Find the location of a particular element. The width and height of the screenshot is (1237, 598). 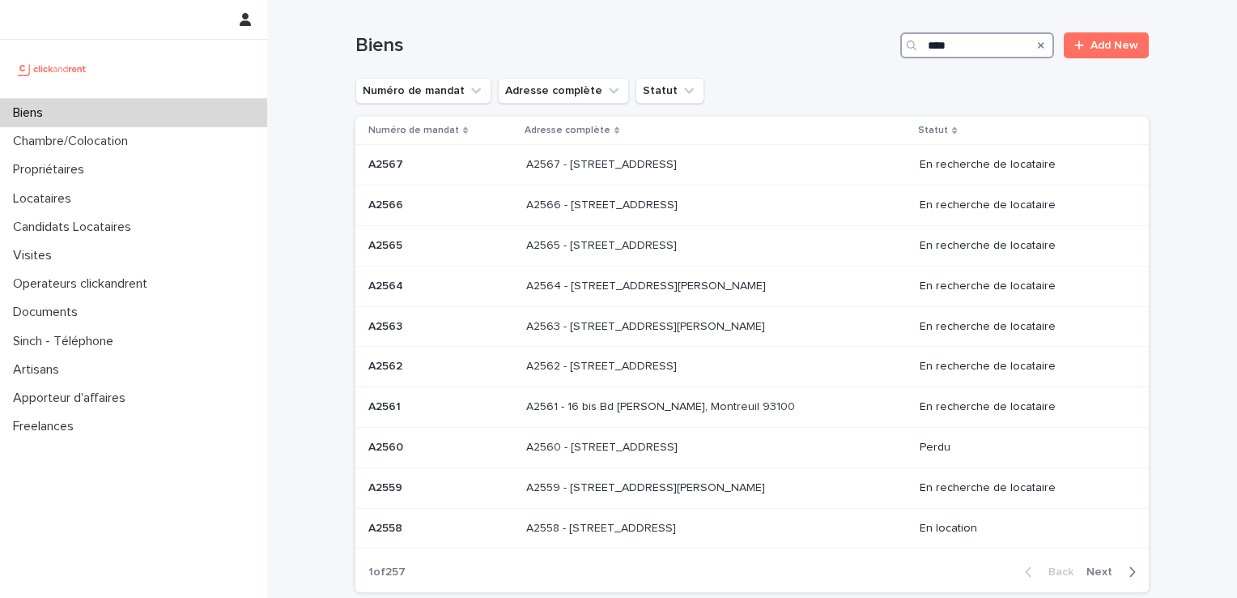

p: Sinch - Téléphone is located at coordinates (66, 341).